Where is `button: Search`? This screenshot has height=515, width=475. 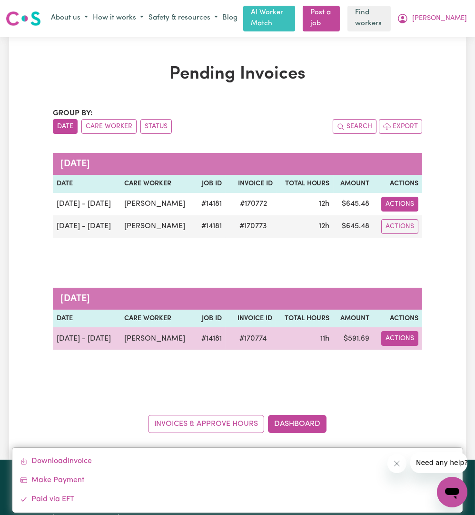
button: Search is located at coordinates (355, 126).